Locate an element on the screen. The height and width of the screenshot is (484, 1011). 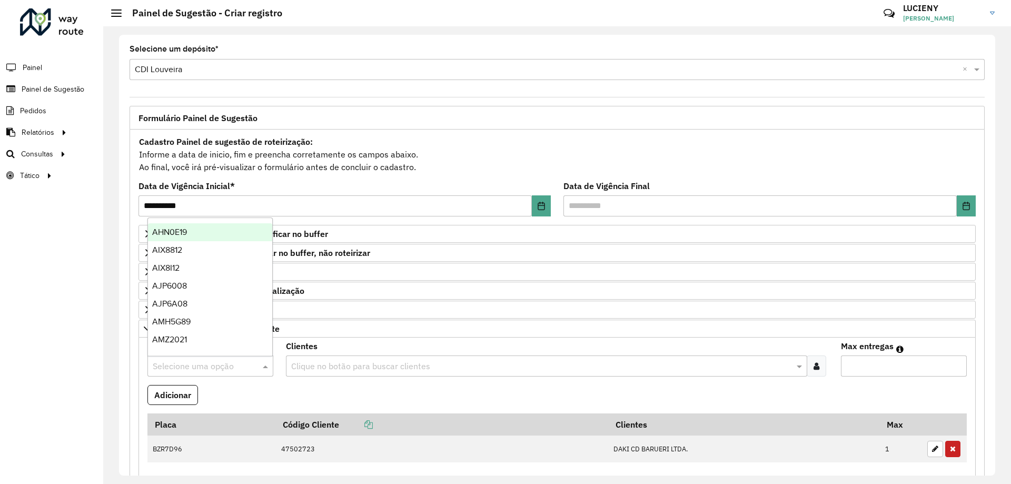
a: Preservar Cliente - Devem ficar no buffer, não roteirizar is located at coordinates (557, 253).